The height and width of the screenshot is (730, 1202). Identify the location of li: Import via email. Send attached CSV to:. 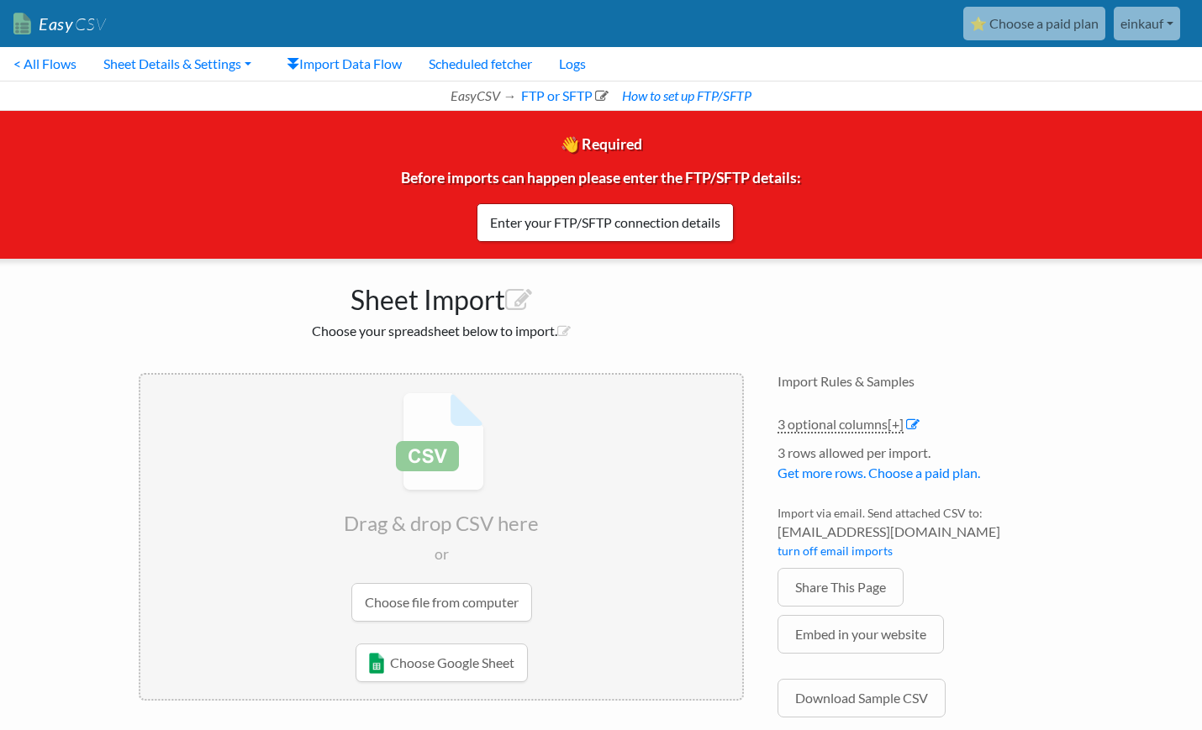
(920, 536).